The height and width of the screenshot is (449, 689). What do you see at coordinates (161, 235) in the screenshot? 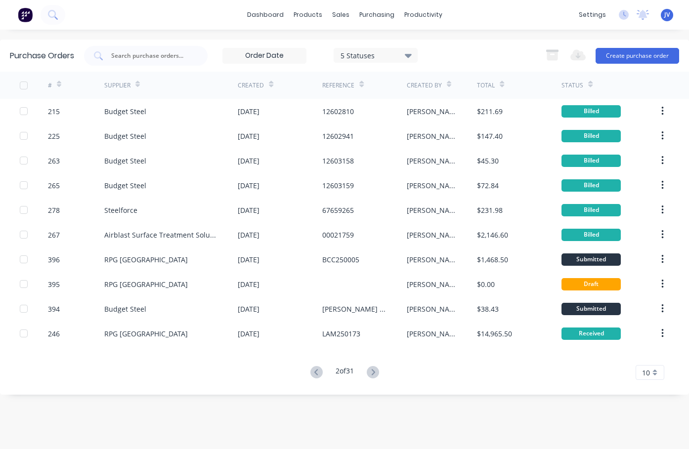
I see `div: Airblast Surface Treatment Solutions` at bounding box center [161, 235].